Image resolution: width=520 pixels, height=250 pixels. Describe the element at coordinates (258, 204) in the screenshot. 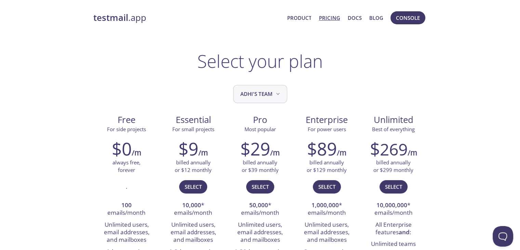

I see `strong: 50,000` at that location.